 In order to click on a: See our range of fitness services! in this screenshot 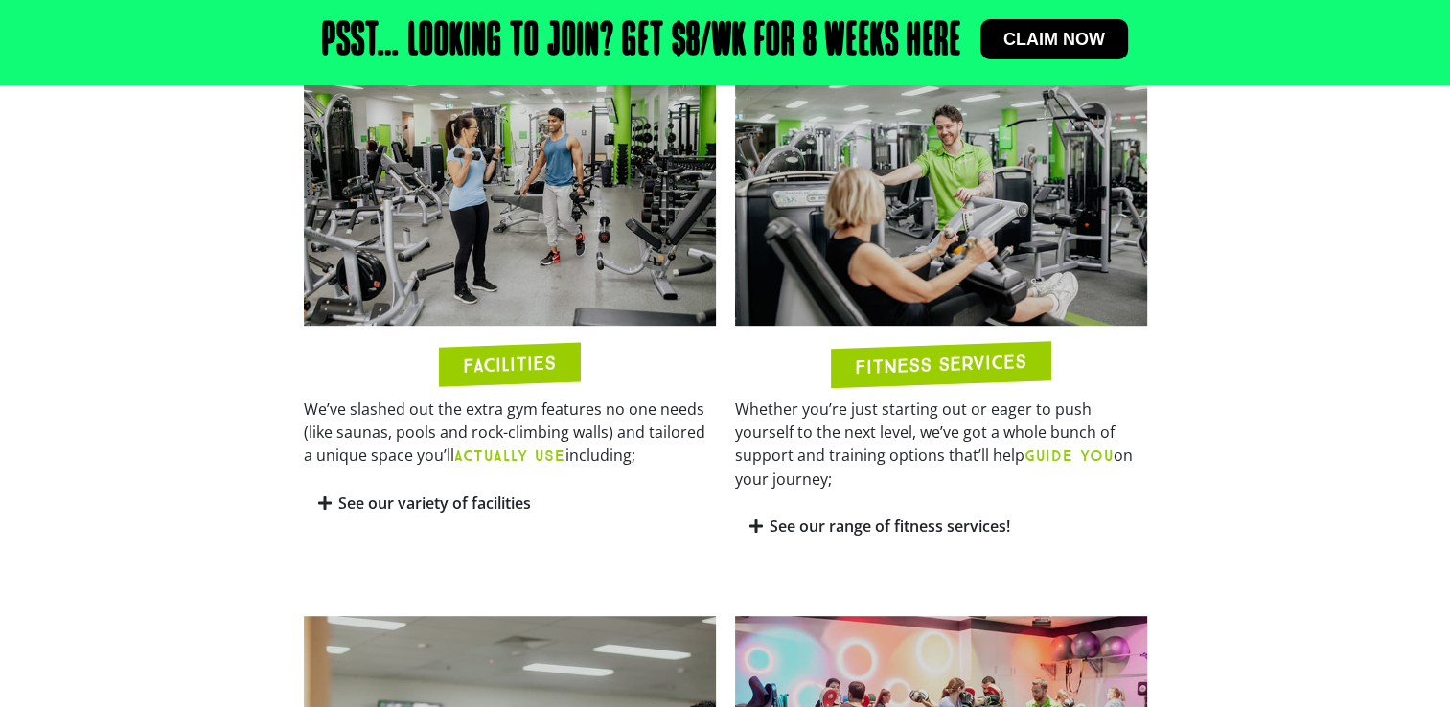, I will do `click(889, 526)`.